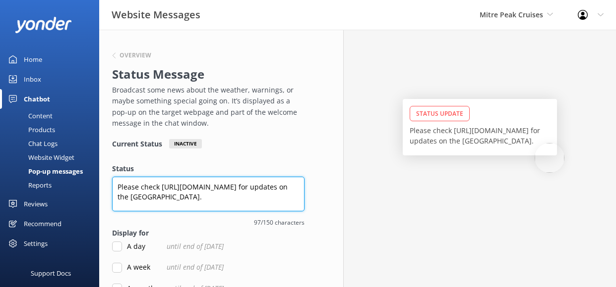 This screenshot has height=287, width=616. Describe the element at coordinates (36, 204) in the screenshot. I see `div: Reviews` at that location.